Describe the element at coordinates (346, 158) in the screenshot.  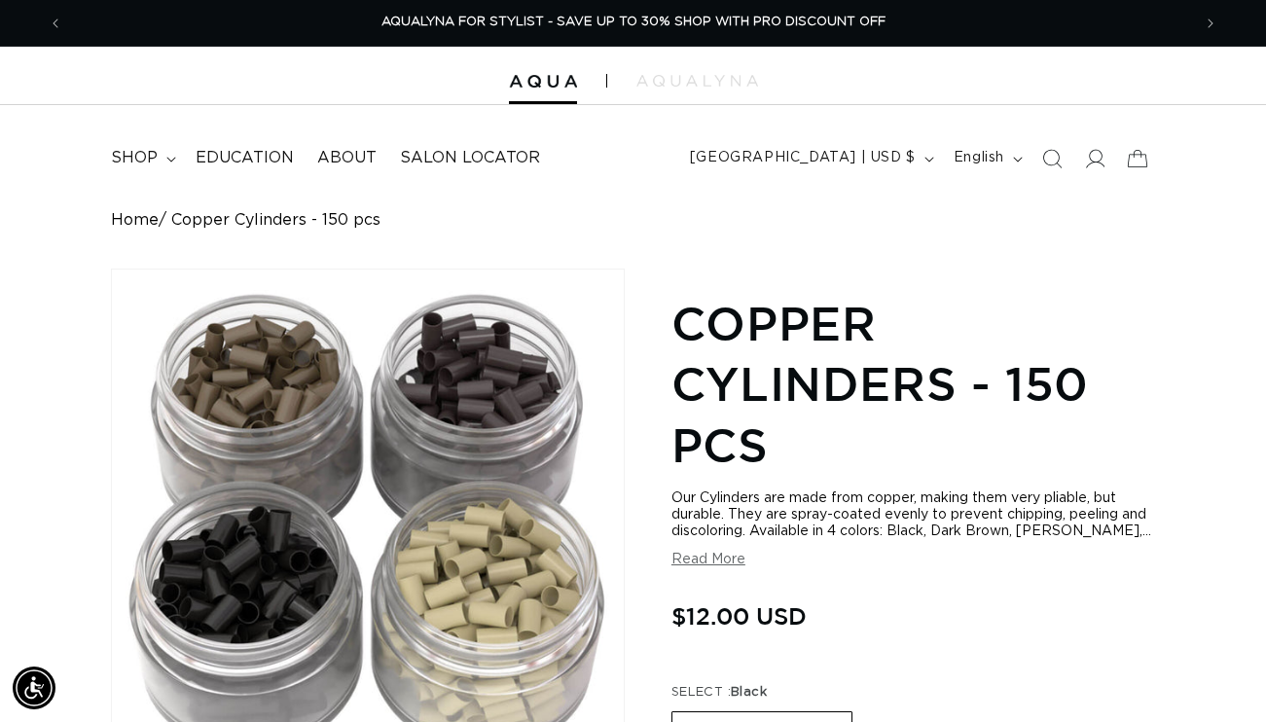
I see `a: About` at that location.